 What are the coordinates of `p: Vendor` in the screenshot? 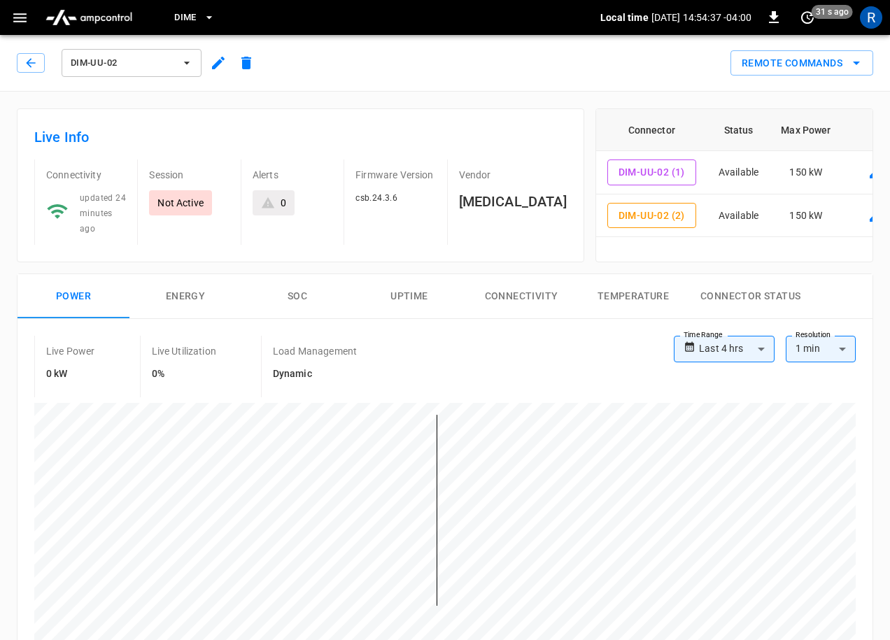 It's located at (513, 175).